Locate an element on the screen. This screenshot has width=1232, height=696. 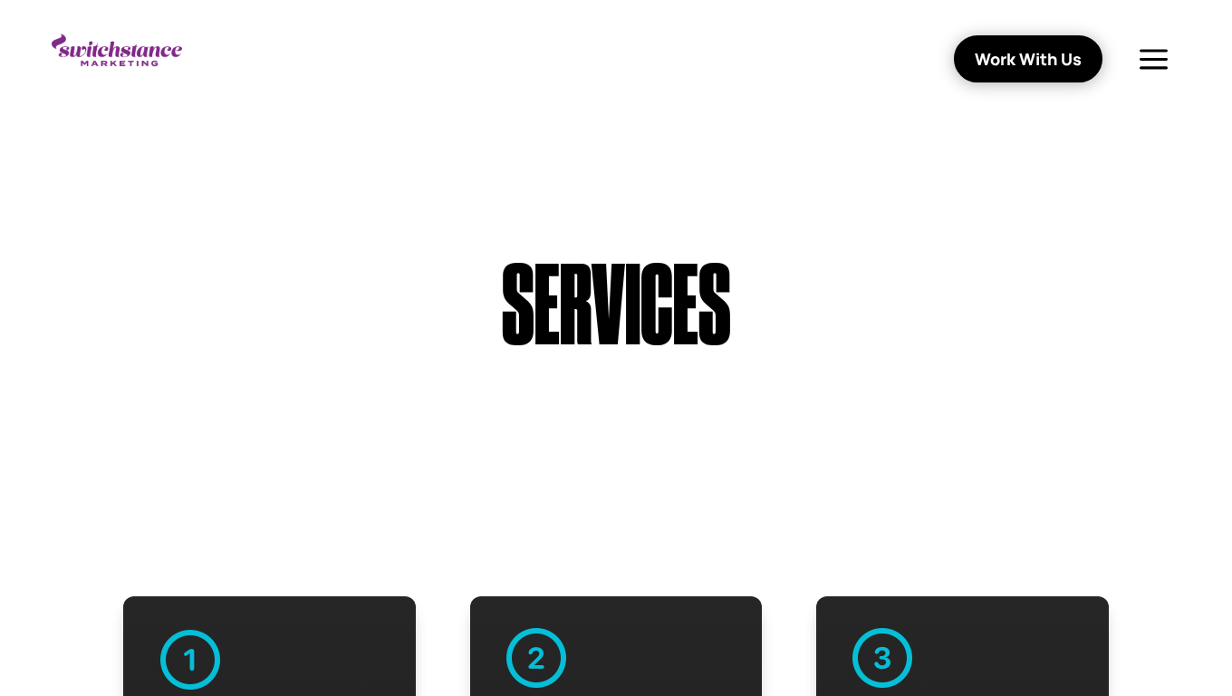
img: switchstance-logo-purple is located at coordinates (117, 50).